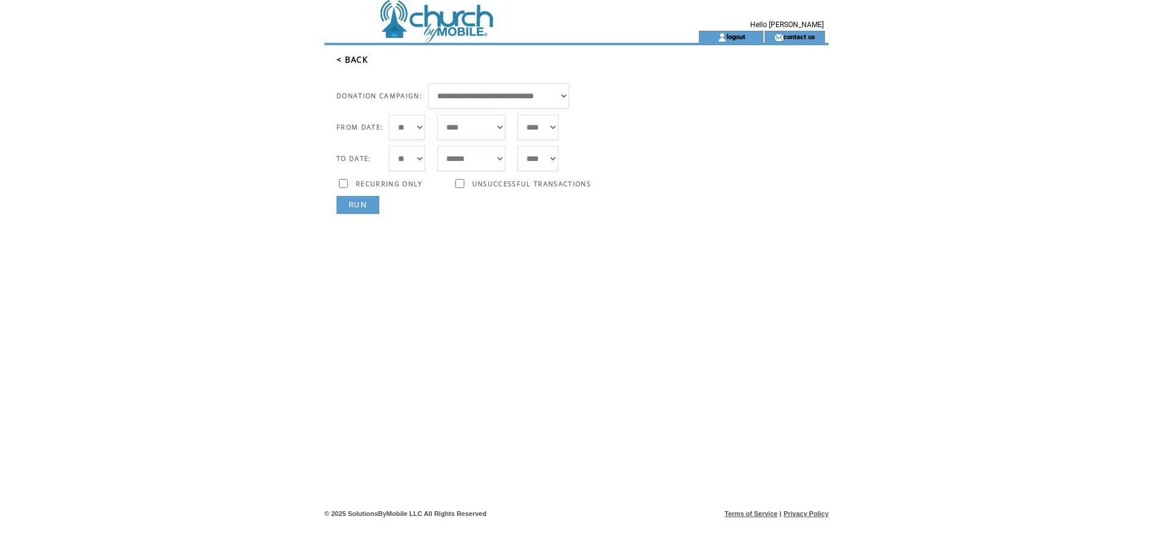  Describe the element at coordinates (405, 514) in the screenshot. I see `span: © 2025 SolutionsByMobile LLC All Rights Reserved` at that location.